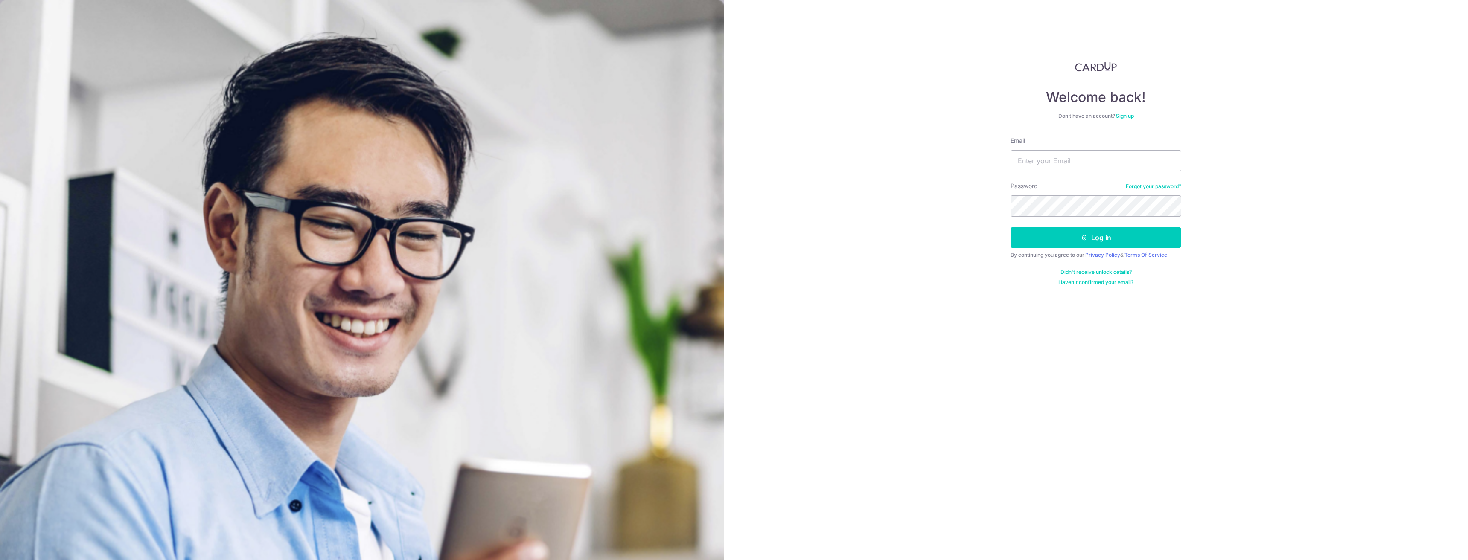 The image size is (1468, 560). I want to click on img: CardUp Logo, so click(1096, 67).